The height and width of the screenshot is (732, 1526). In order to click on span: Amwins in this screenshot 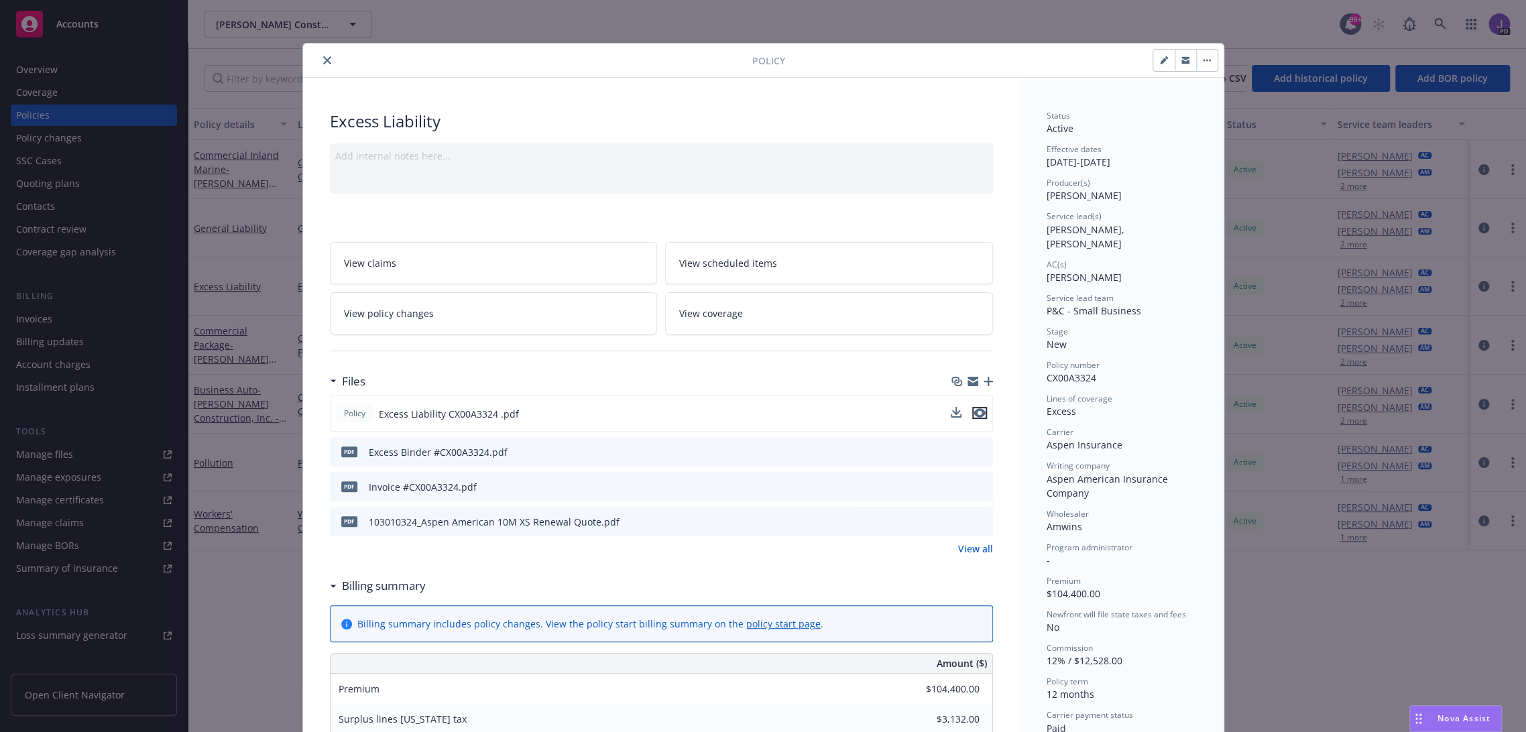, I will do `click(1064, 526)`.